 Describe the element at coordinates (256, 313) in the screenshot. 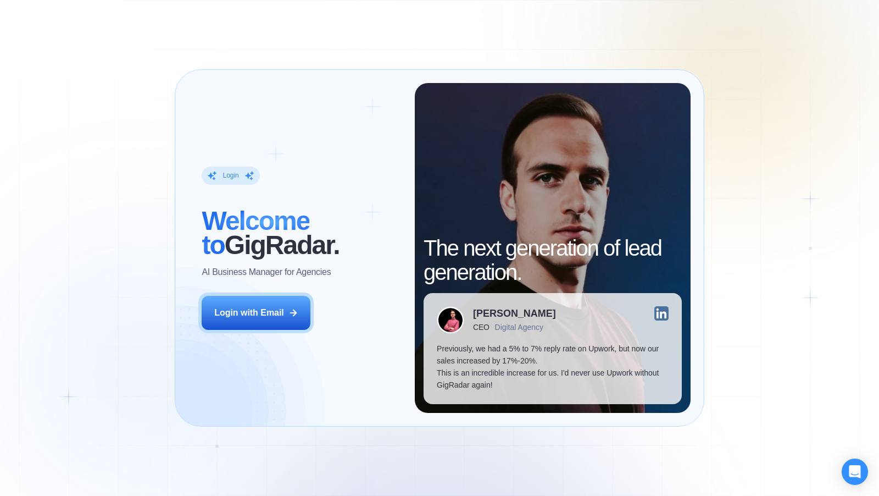

I see `button: Login with Email` at that location.